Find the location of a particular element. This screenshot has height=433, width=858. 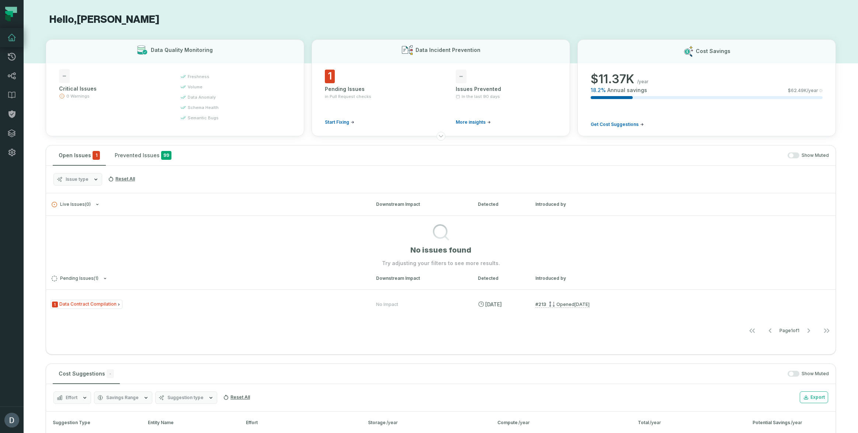

span: Get Cost Suggestions is located at coordinates (614, 125).